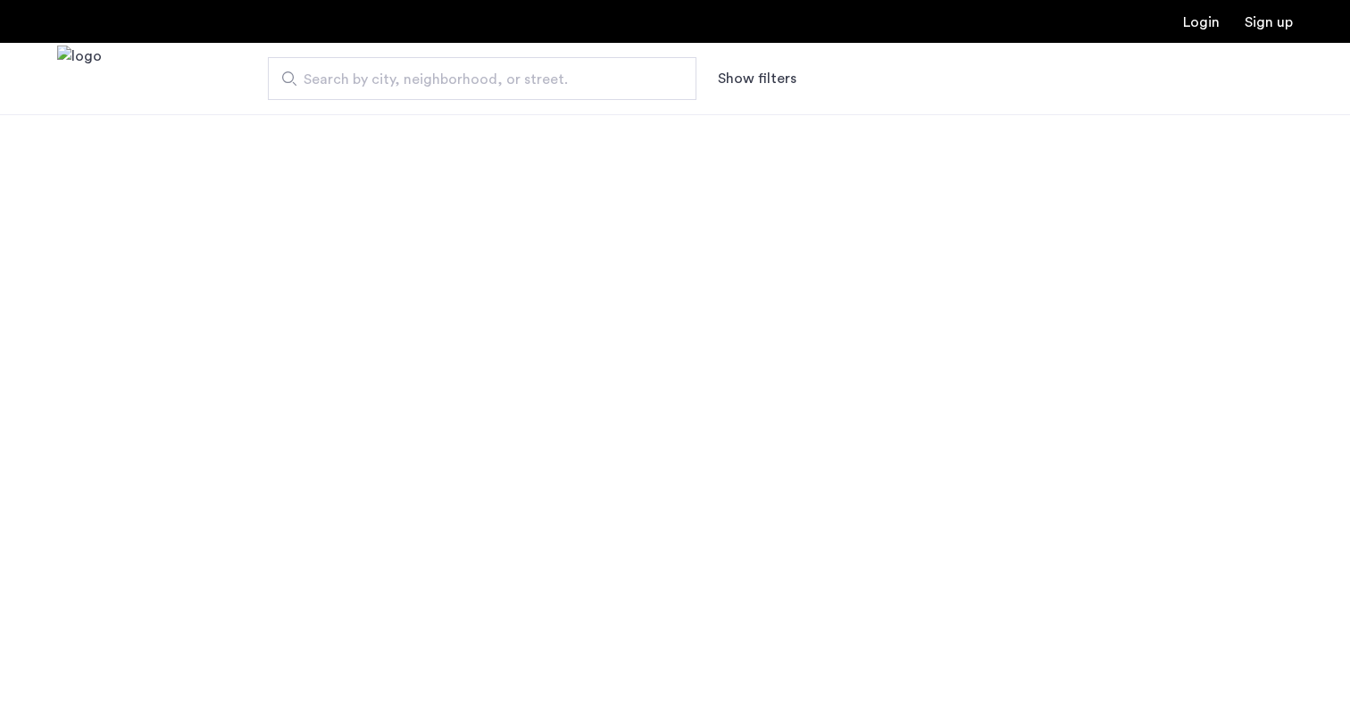 Image resolution: width=1350 pixels, height=725 pixels. Describe the element at coordinates (1201, 22) in the screenshot. I see `a: Login` at that location.